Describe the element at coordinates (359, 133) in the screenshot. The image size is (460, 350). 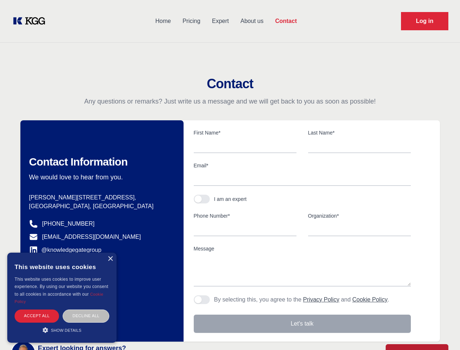
I see `label: Last Name*` at that location.